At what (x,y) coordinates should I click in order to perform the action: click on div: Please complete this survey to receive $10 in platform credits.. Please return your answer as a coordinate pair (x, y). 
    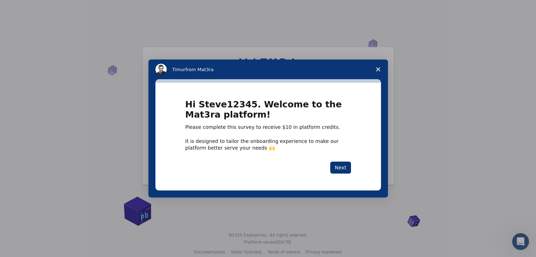
    Looking at the image, I should click on (268, 128).